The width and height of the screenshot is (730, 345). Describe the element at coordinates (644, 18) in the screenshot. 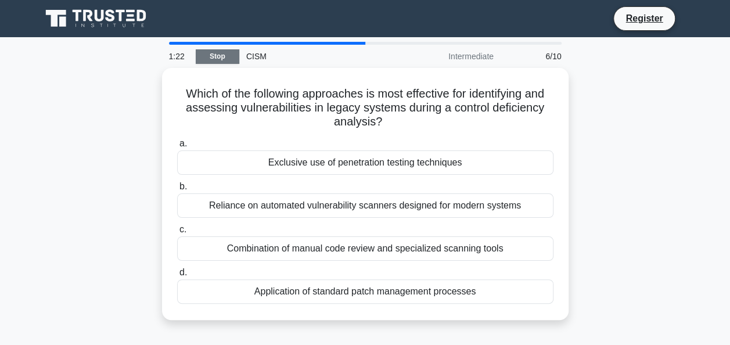

I see `a: Register` at that location.